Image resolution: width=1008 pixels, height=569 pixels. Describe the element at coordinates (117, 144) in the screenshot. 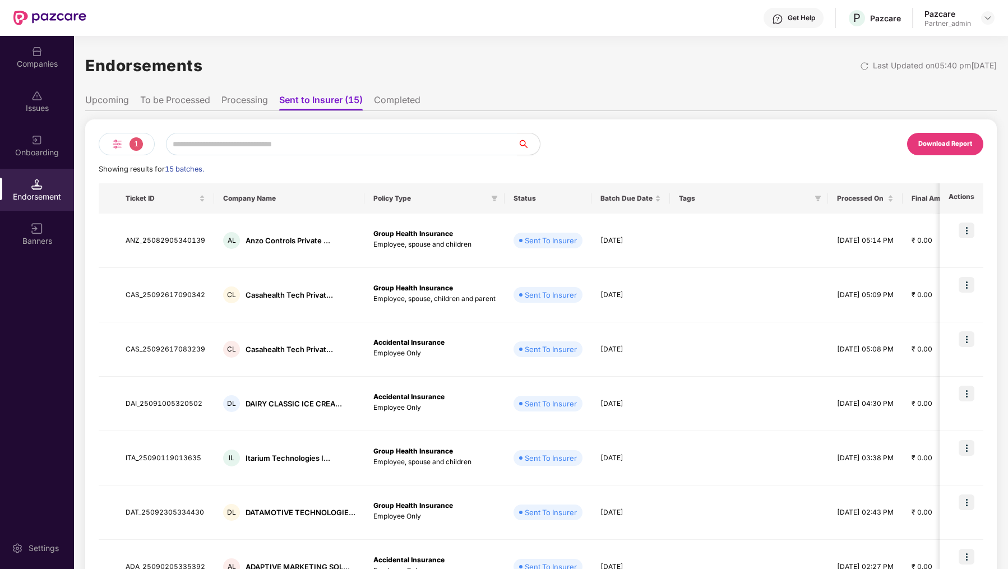

I see `img: svg+xml;base64,PHN2ZyB4bWxucz0iaHR0cDovL3d3dy53My5vcmcvMjAwMC9zdmciIHdpZHRoPSIyNCIgaGVpZ2h0PSIyNC...` at that location.